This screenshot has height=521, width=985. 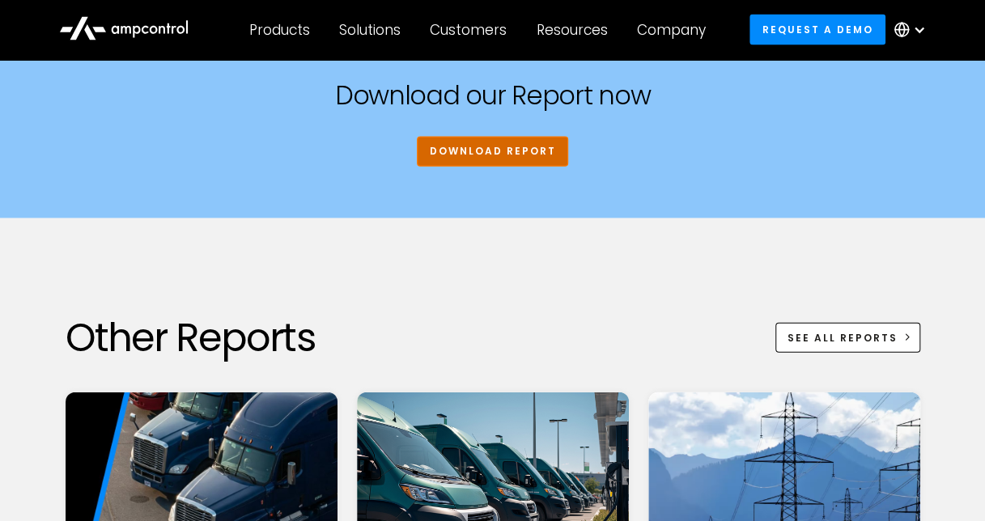 What do you see at coordinates (165, 102) in the screenshot?
I see `a: See how customers use Ampcontrol >` at bounding box center [165, 102].